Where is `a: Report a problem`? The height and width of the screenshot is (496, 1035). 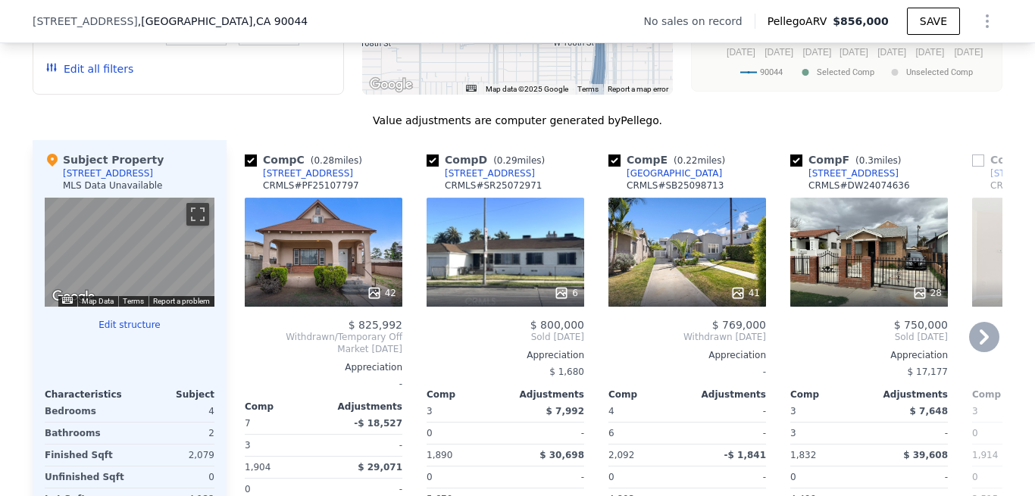
a: Report a problem is located at coordinates (181, 301).